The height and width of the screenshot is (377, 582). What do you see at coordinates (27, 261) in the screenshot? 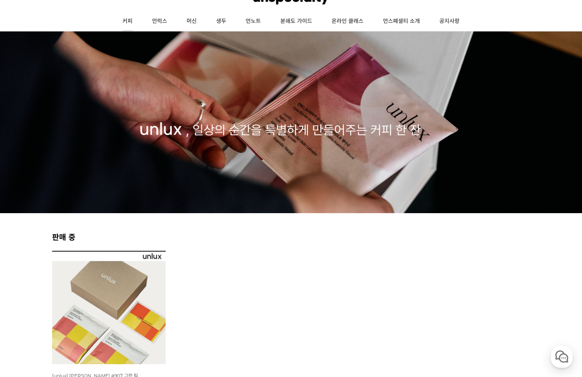
I see `span: 홈` at bounding box center [27, 261].